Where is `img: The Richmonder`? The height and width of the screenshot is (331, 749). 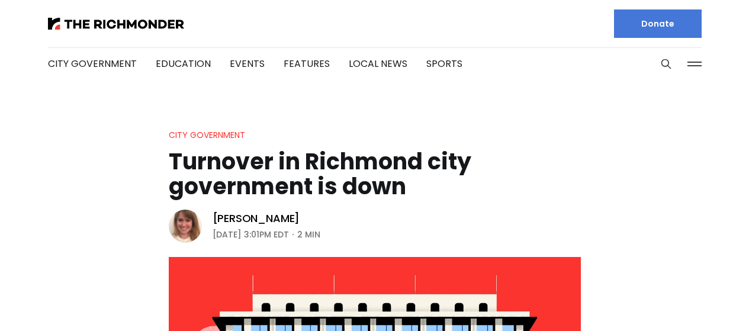 img: The Richmonder is located at coordinates (116, 24).